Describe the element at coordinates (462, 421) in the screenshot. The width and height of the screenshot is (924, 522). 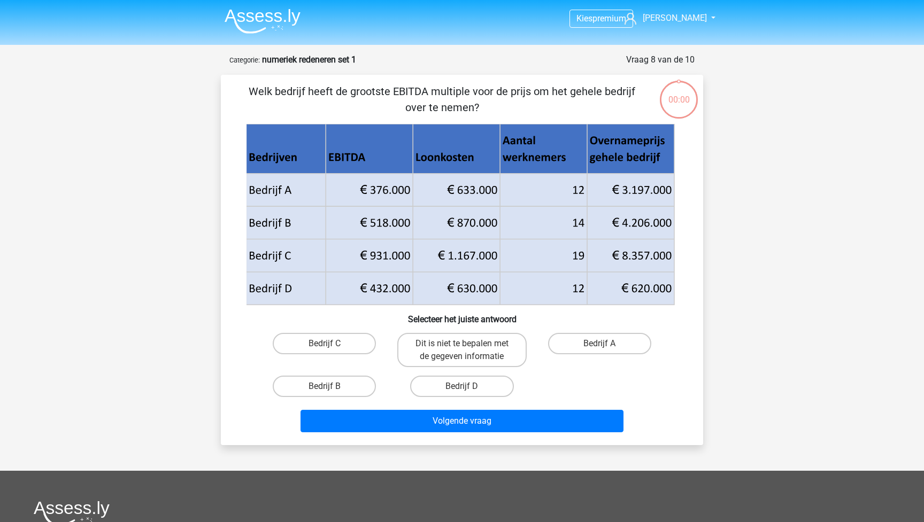
I see `button: Volgende vraag` at that location.